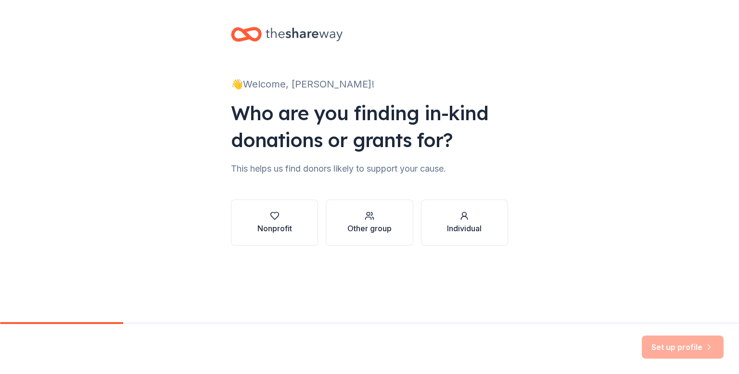  Describe the element at coordinates (274, 223) in the screenshot. I see `button: Nonprofit` at that location.